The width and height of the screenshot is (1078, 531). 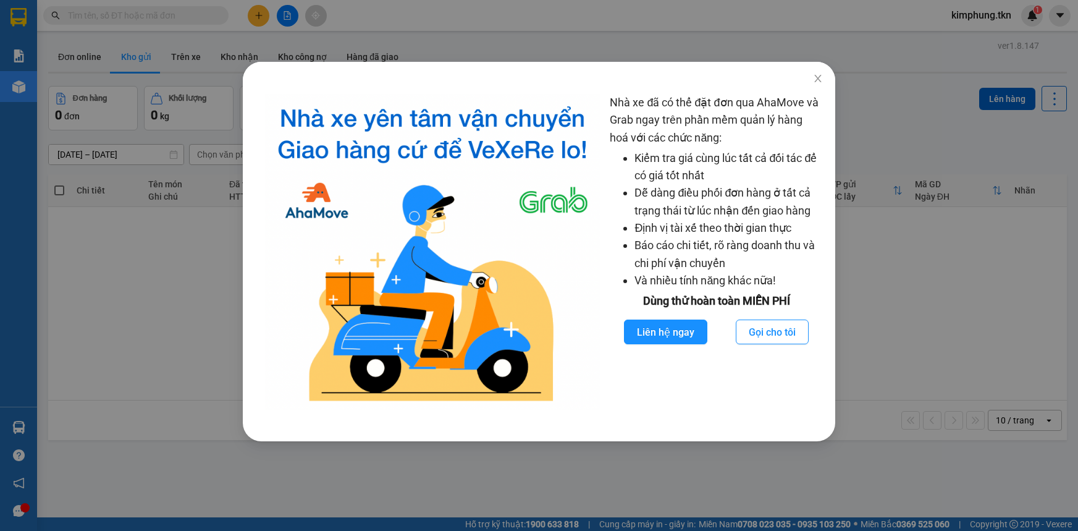 I want to click on li: Dễ dàng điều phối đơn hàng ở tất cả trạng thái từ lúc nhận đến giao hàng, so click(x=728, y=201).